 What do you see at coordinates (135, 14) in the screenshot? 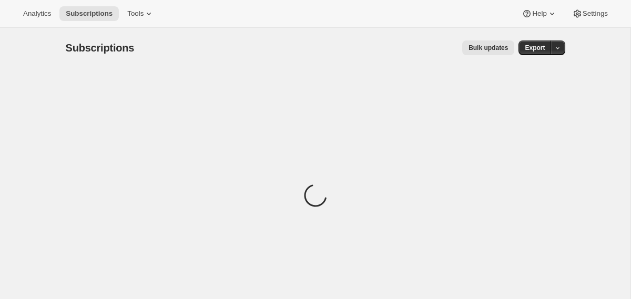
I see `span: Tools` at bounding box center [135, 14].